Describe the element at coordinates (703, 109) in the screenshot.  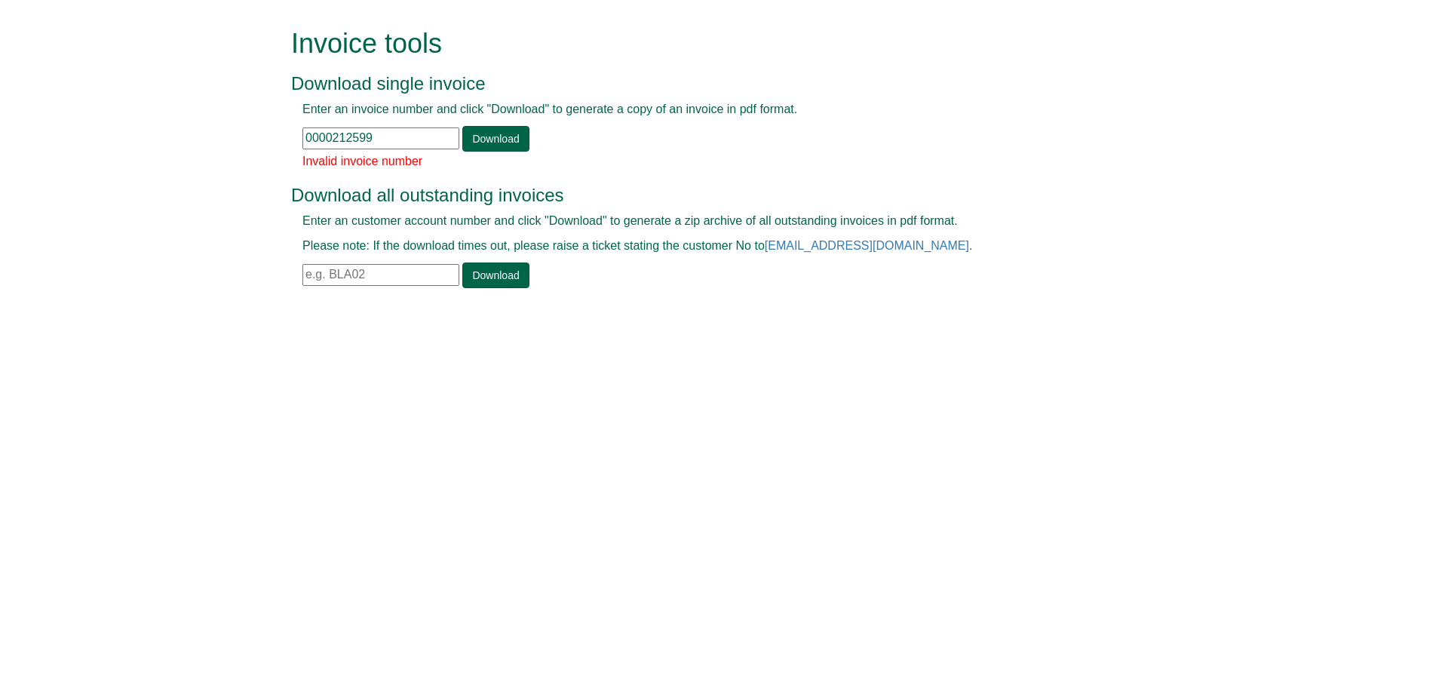
I see `p: Enter an invoice number and click "Download" to generate a copy of an invoice in pdf format.` at that location.